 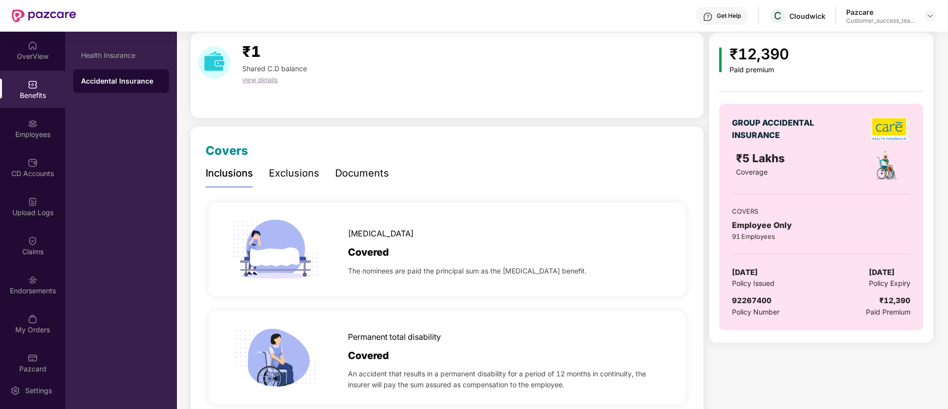 I want to click on img: svg+xml;base64,PHN2ZyBpZD0iRW1wbG95ZWVzIiB4bWxucz0iaHR0cDovL3d3dy53My5vcmcvMjAwMC9zdmciIHdpZHRoPS..., so click(x=33, y=124).